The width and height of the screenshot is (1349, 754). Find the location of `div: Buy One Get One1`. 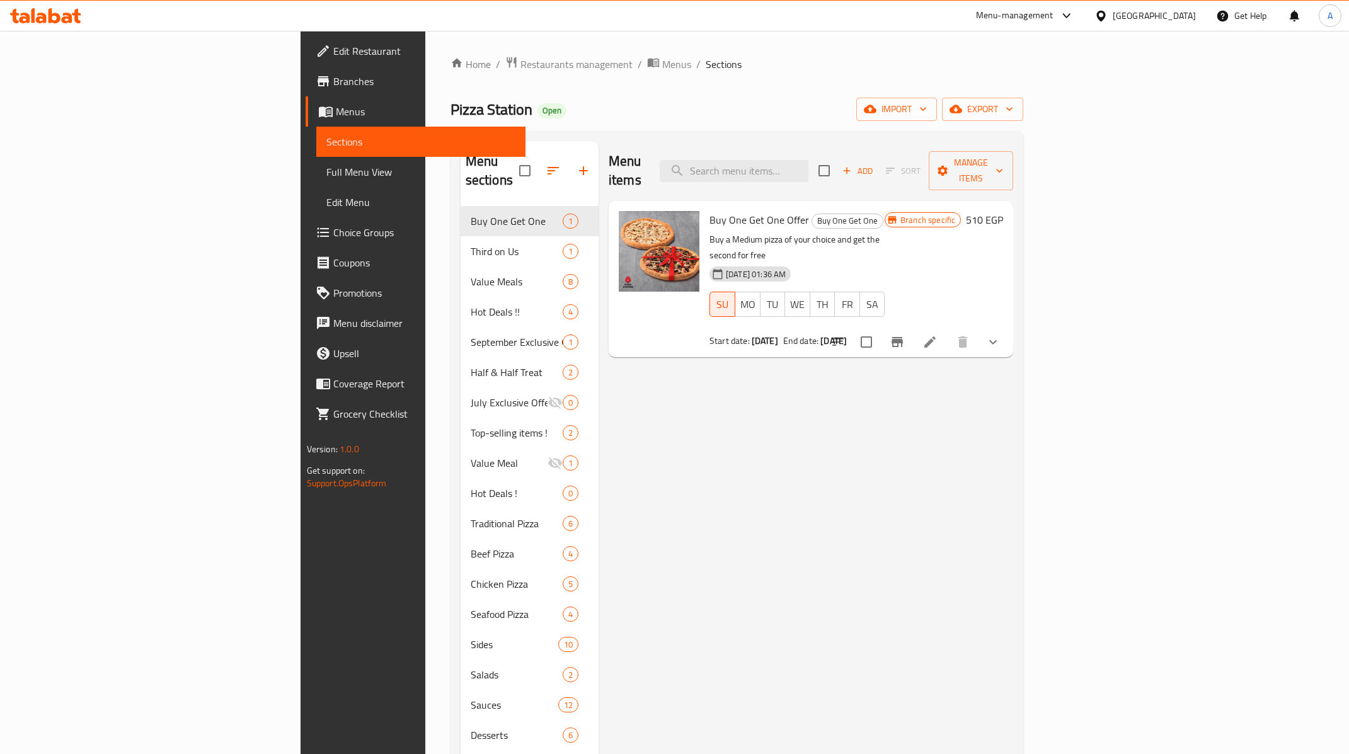

div: Buy One Get One1 is located at coordinates (529, 221).